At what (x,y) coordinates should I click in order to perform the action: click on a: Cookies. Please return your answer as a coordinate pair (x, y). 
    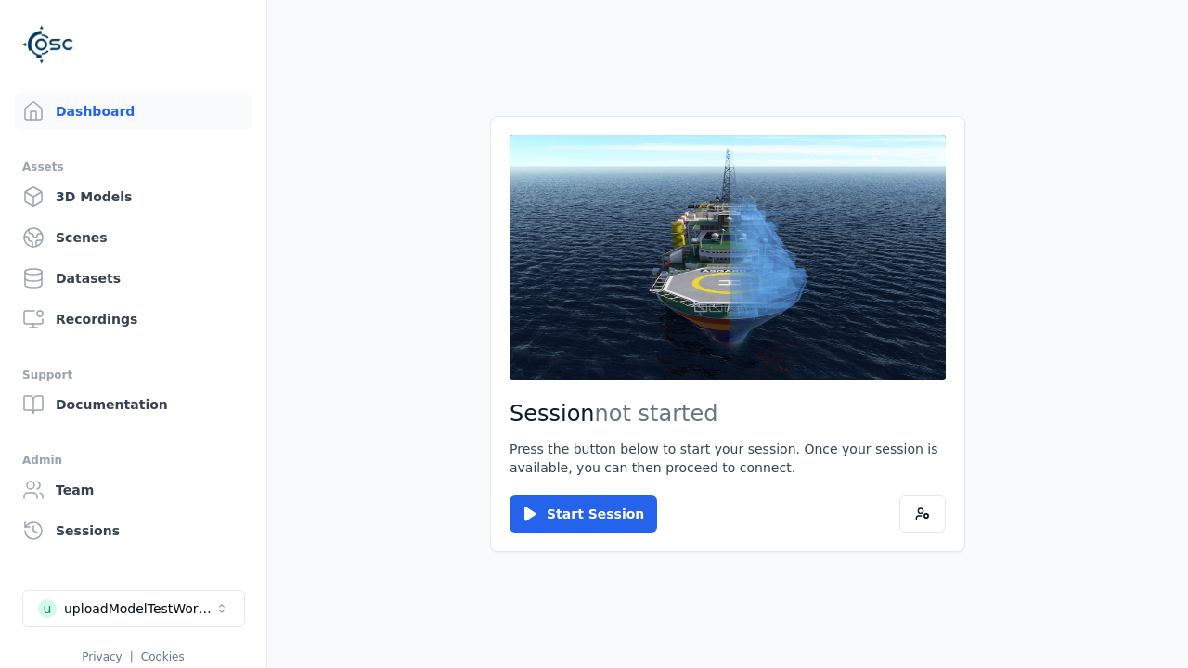
    Looking at the image, I should click on (162, 657).